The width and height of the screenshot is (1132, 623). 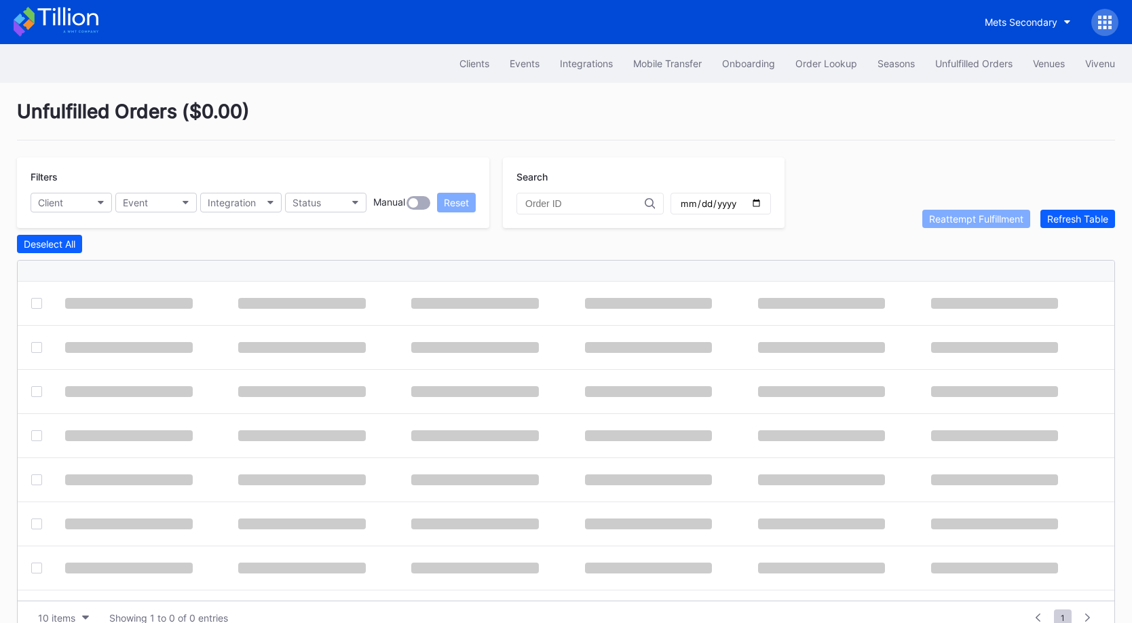 What do you see at coordinates (974, 63) in the screenshot?
I see `button: Unfulfilled Orders` at bounding box center [974, 63].